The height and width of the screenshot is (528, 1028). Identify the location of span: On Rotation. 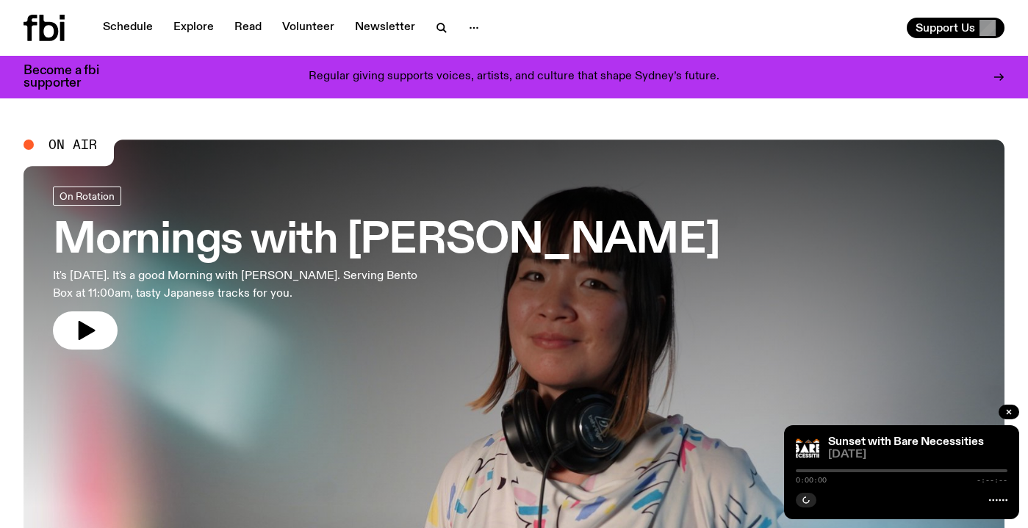
(87, 195).